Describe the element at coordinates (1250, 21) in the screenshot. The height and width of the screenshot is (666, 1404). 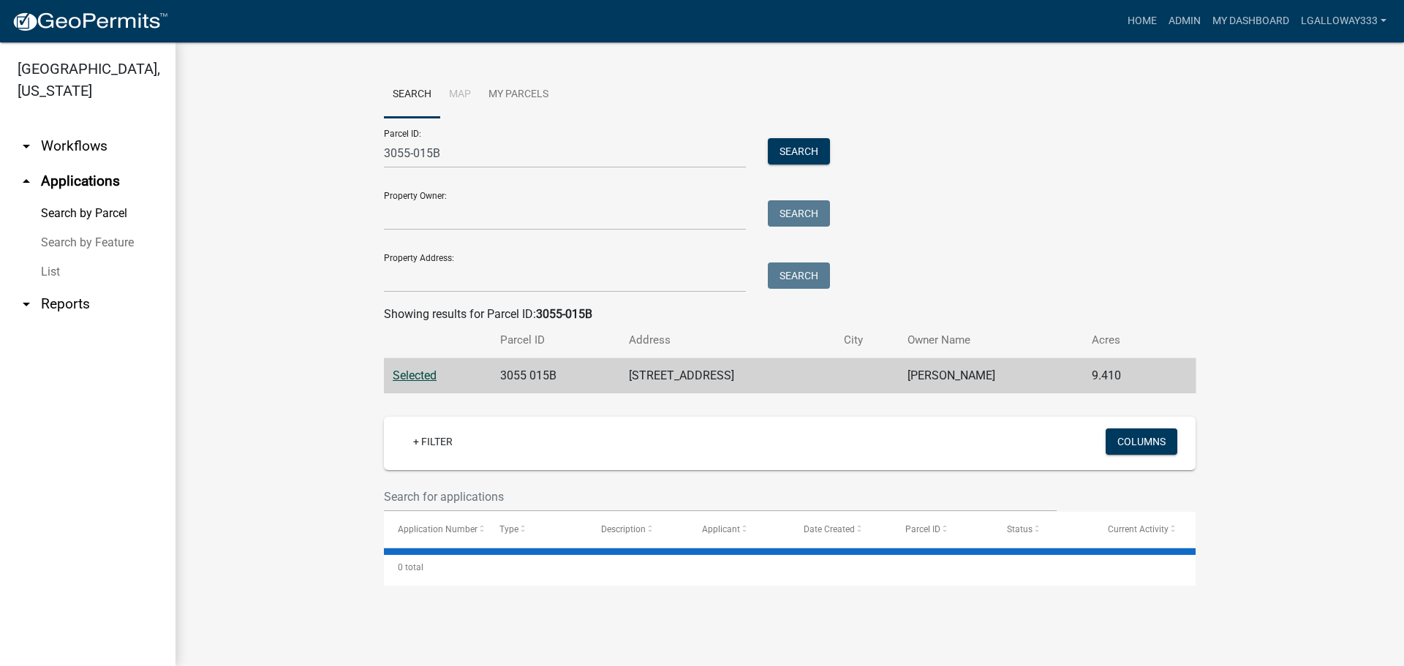
I see `a: My Dashboard` at that location.